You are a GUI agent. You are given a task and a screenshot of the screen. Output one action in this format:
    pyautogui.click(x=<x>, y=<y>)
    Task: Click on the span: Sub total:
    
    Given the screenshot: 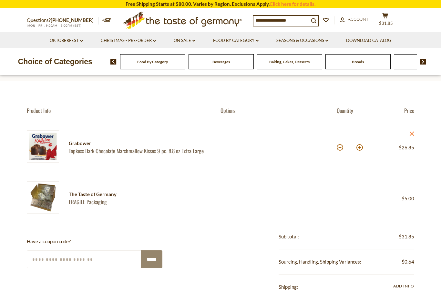 What is the action you would take?
    pyautogui.click(x=288, y=236)
    